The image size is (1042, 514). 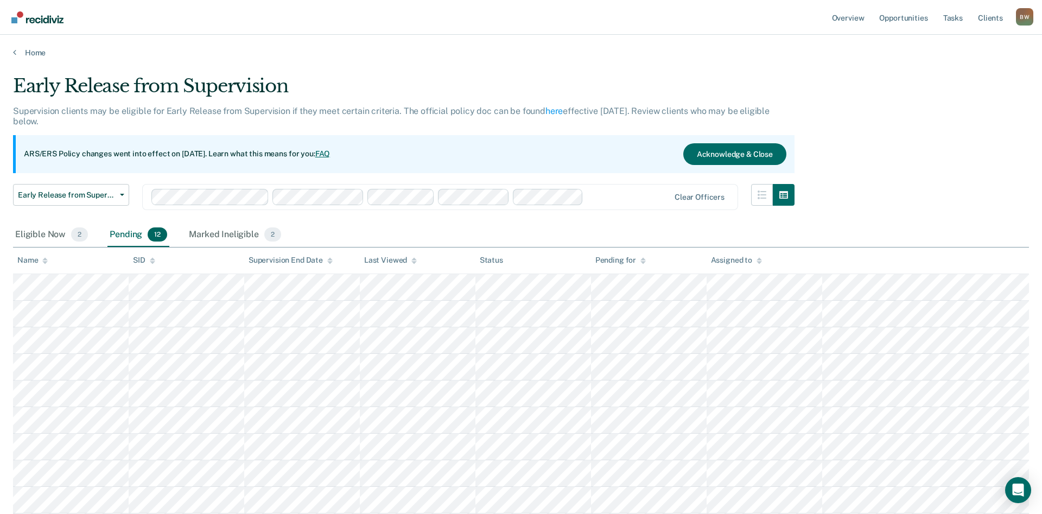 I want to click on div: Pending for, so click(x=620, y=260).